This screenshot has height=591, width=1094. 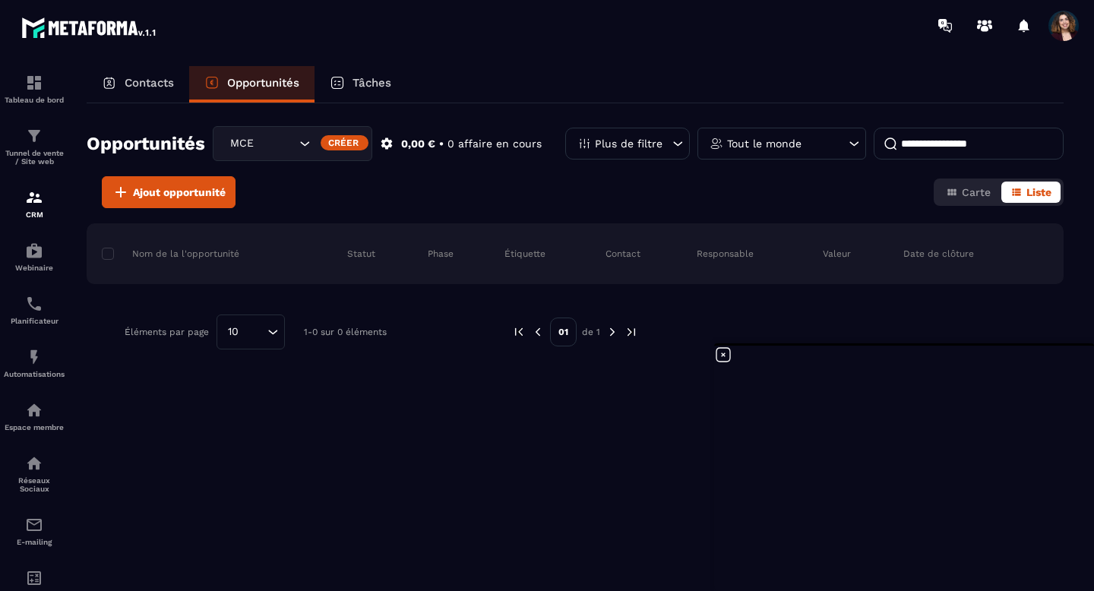 I want to click on p: Contact, so click(x=623, y=254).